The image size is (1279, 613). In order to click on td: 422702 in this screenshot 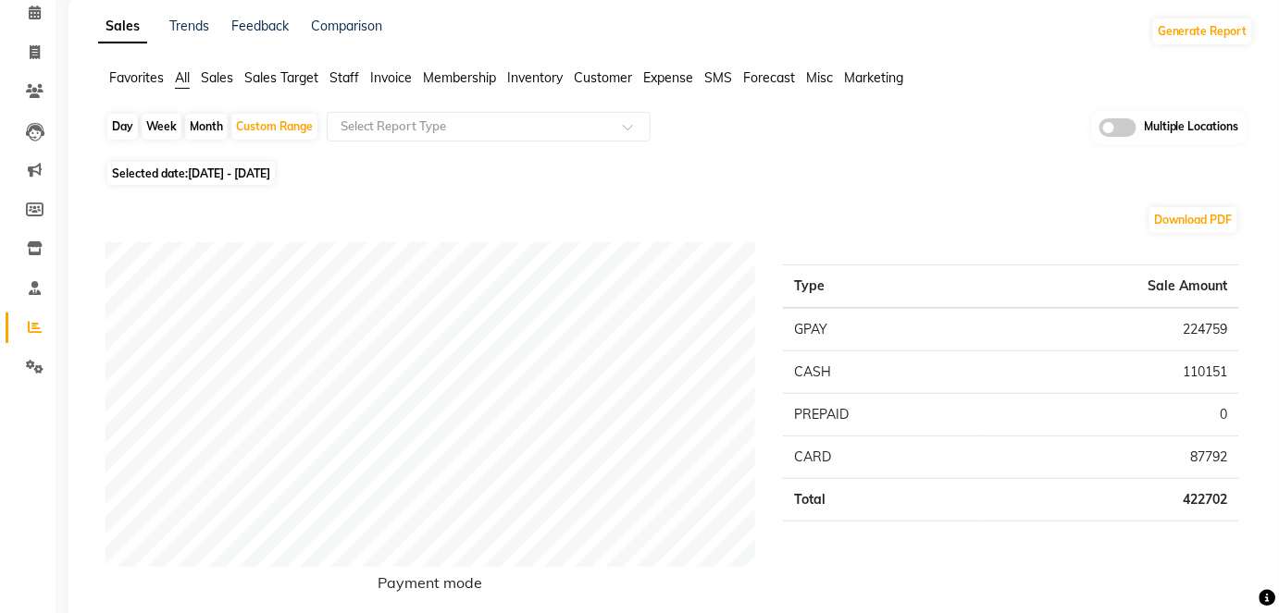, I will do `click(1109, 500)`.